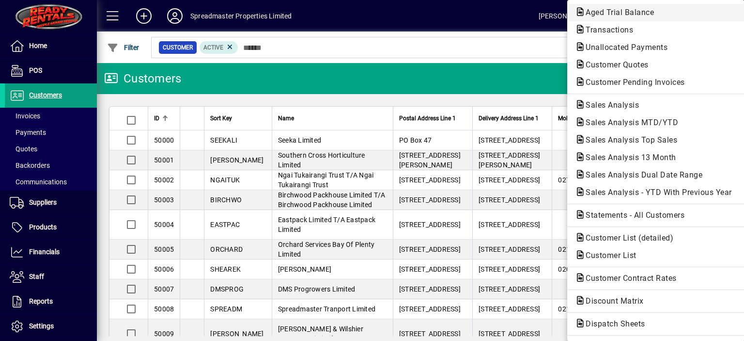  Describe the element at coordinates (656, 192) in the screenshot. I see `span: Sales Analysis - YTD With Previous Year` at that location.